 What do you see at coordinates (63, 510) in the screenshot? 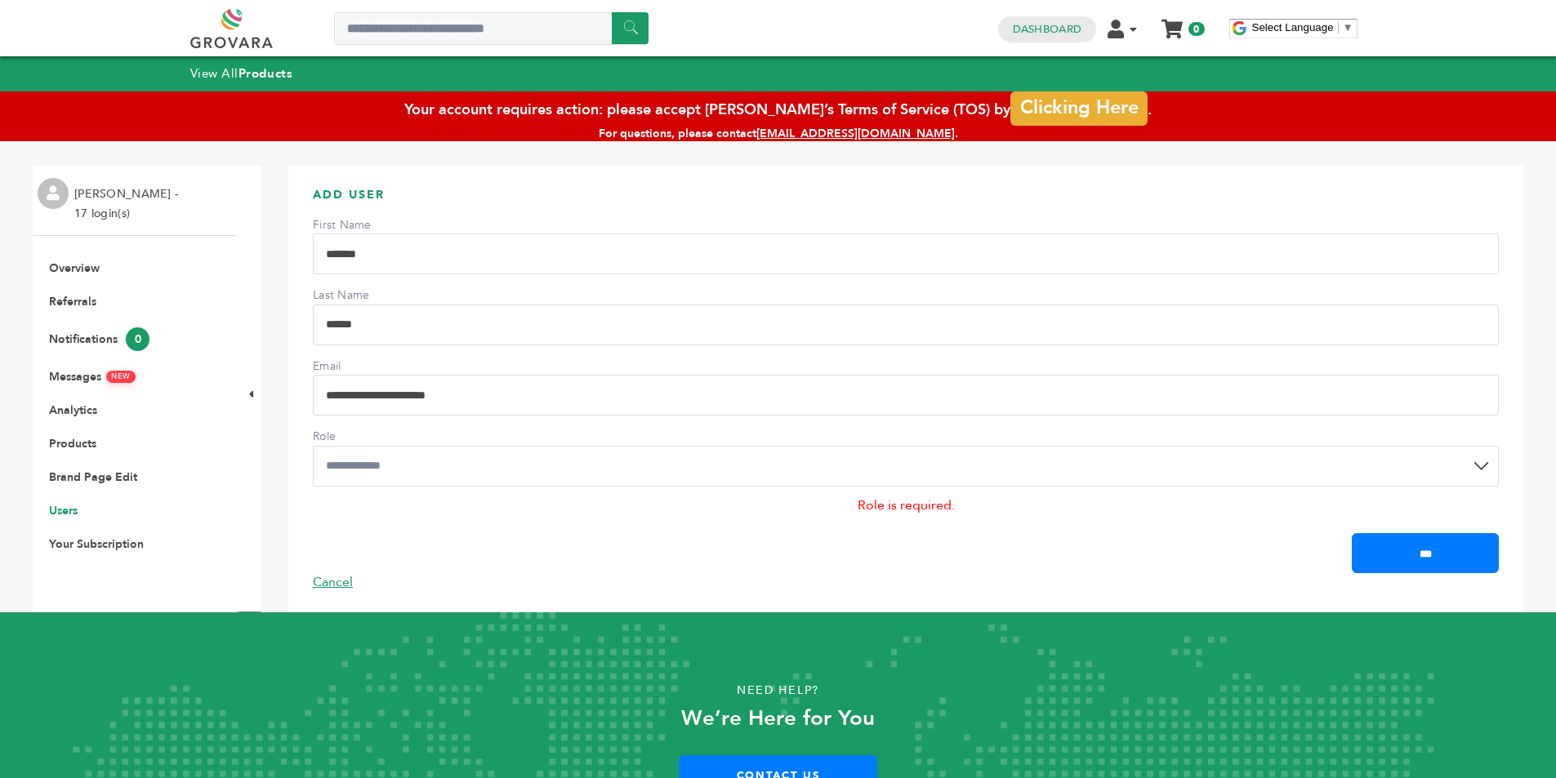
I see `a: Users` at bounding box center [63, 510].